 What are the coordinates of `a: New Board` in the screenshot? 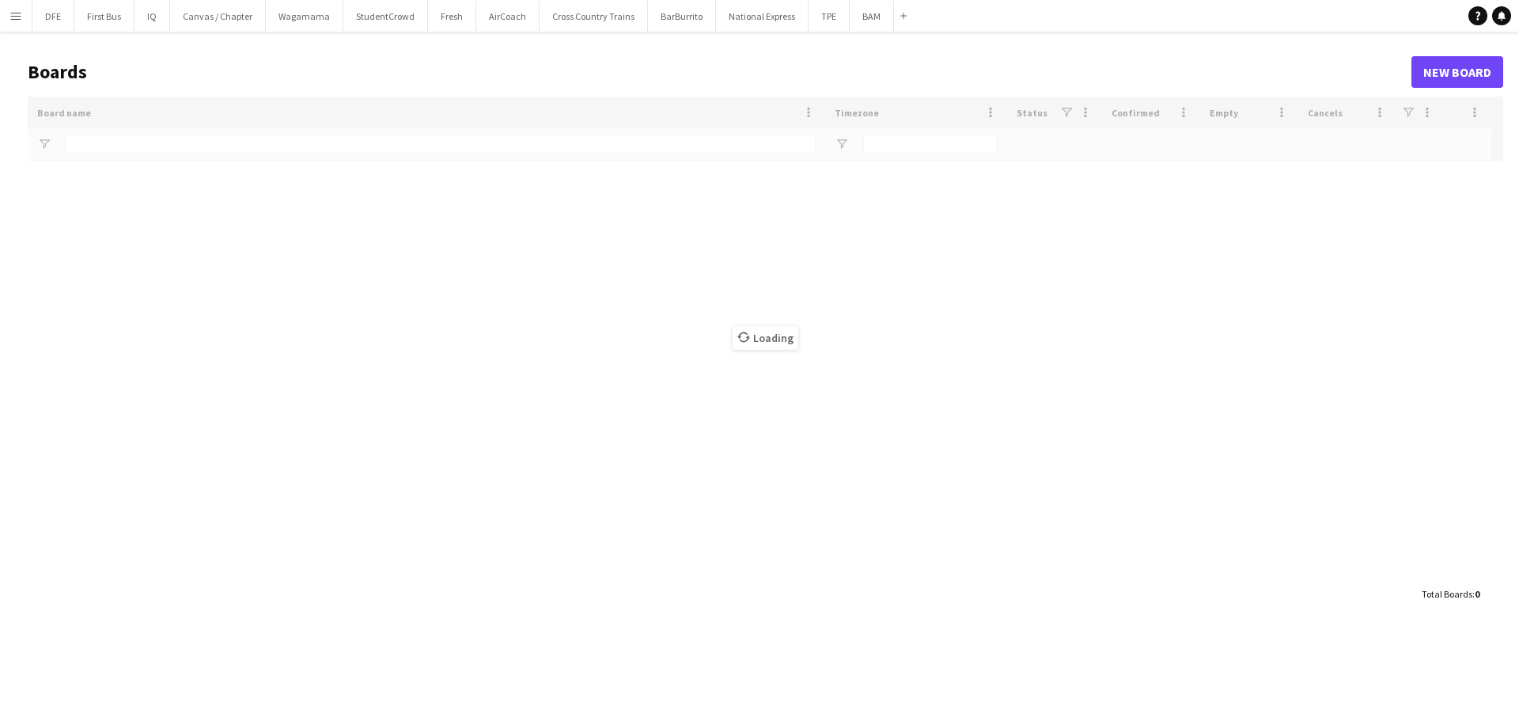 It's located at (1457, 72).